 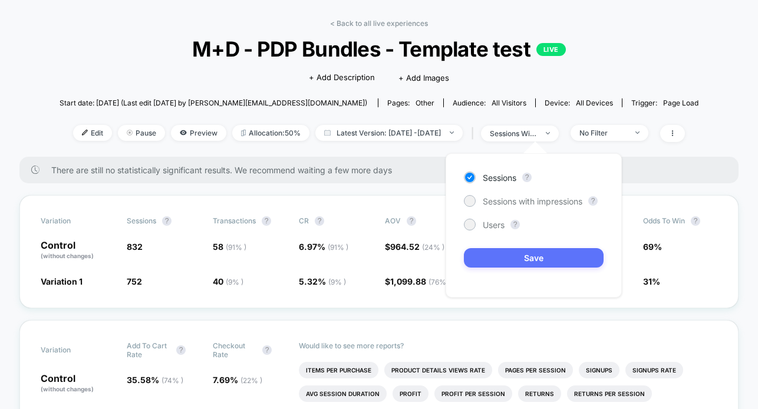 I want to click on span: 752, so click(x=134, y=281).